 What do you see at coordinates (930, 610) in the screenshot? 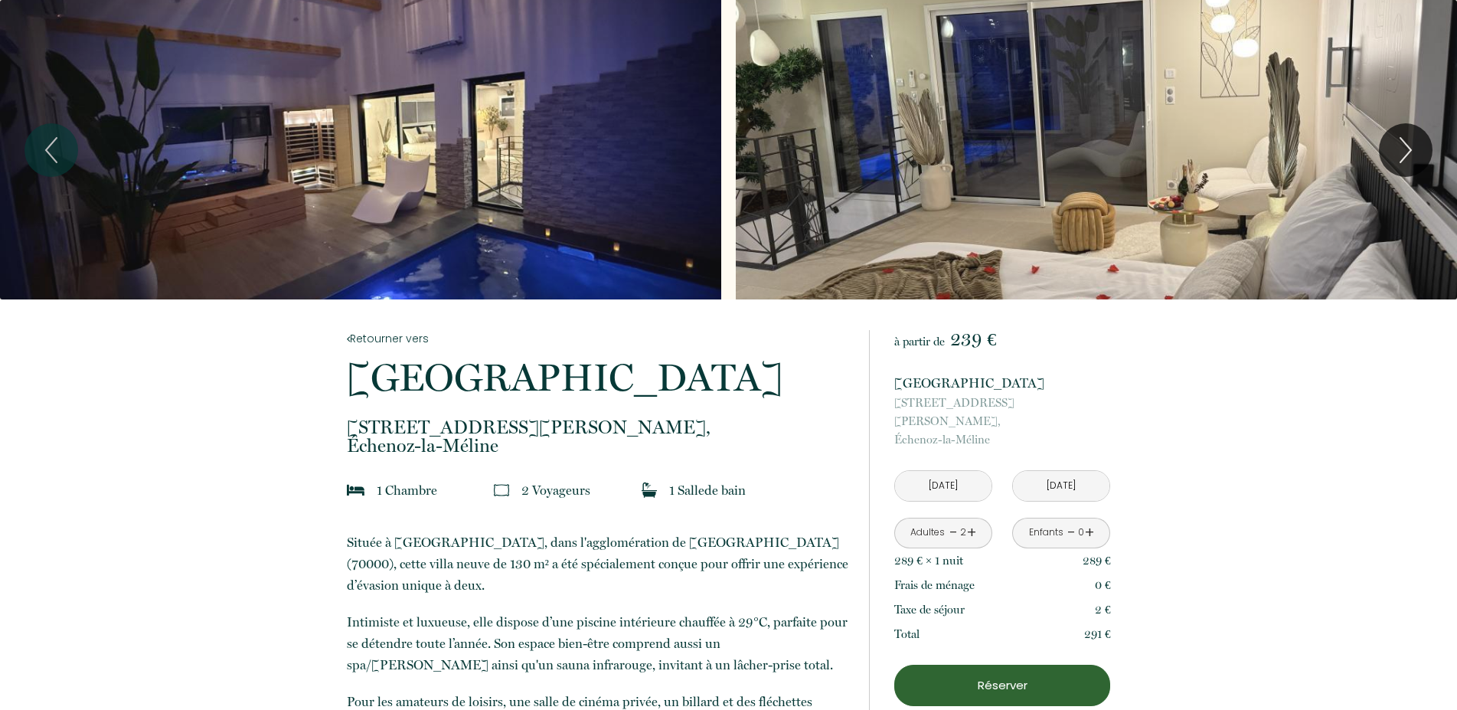
I see `p: Taxe de séjour` at bounding box center [930, 610].